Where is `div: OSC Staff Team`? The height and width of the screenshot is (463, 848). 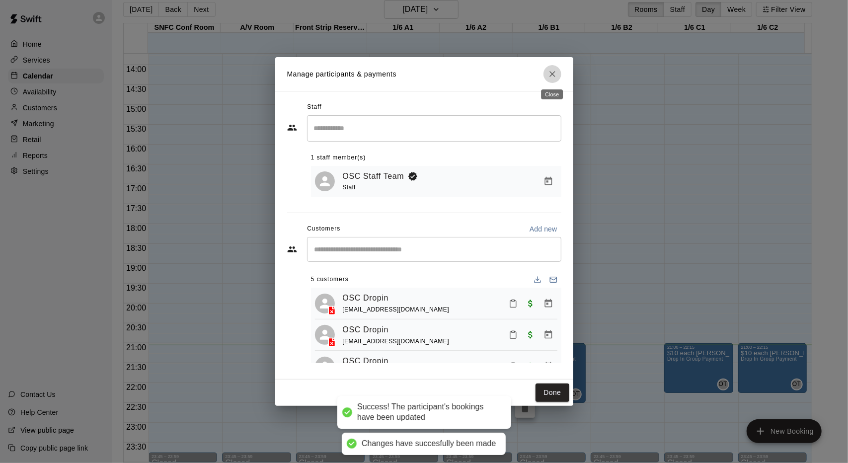
div: OSC Staff Team is located at coordinates (325, 181).